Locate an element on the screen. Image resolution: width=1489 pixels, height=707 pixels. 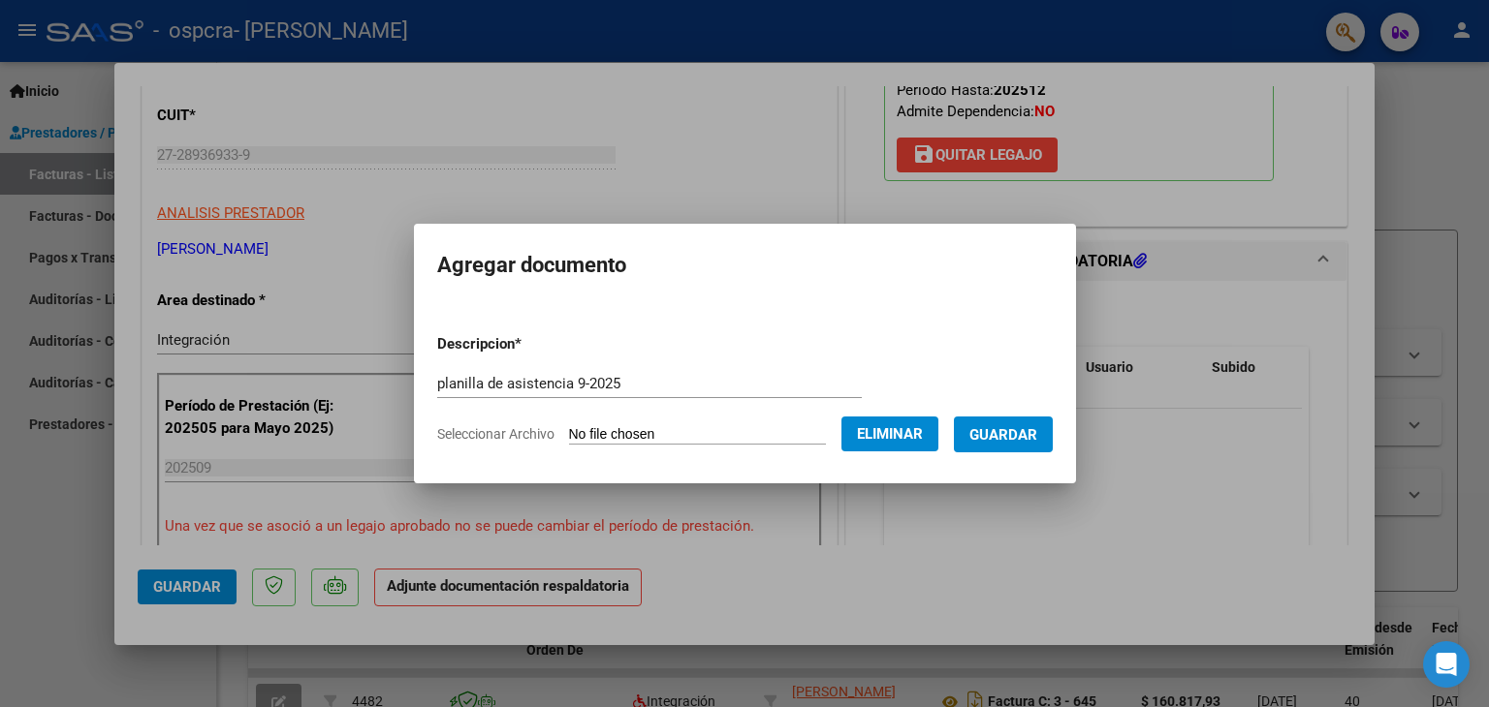
span: Guardar is located at coordinates (1003, 435).